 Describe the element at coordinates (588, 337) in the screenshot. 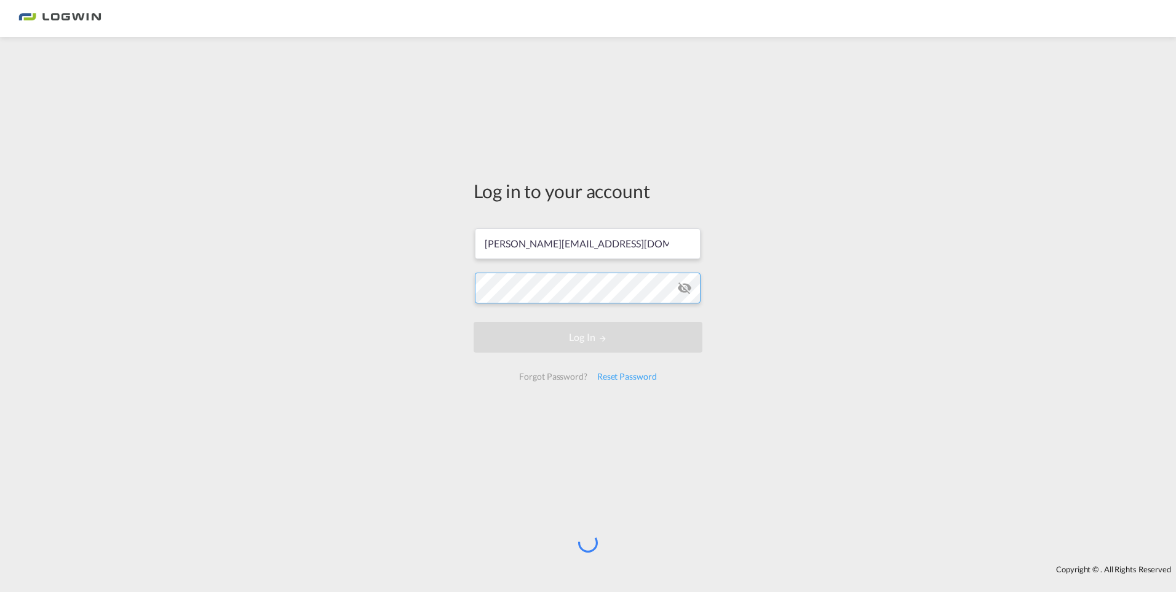

I see `button: LOGIN` at that location.